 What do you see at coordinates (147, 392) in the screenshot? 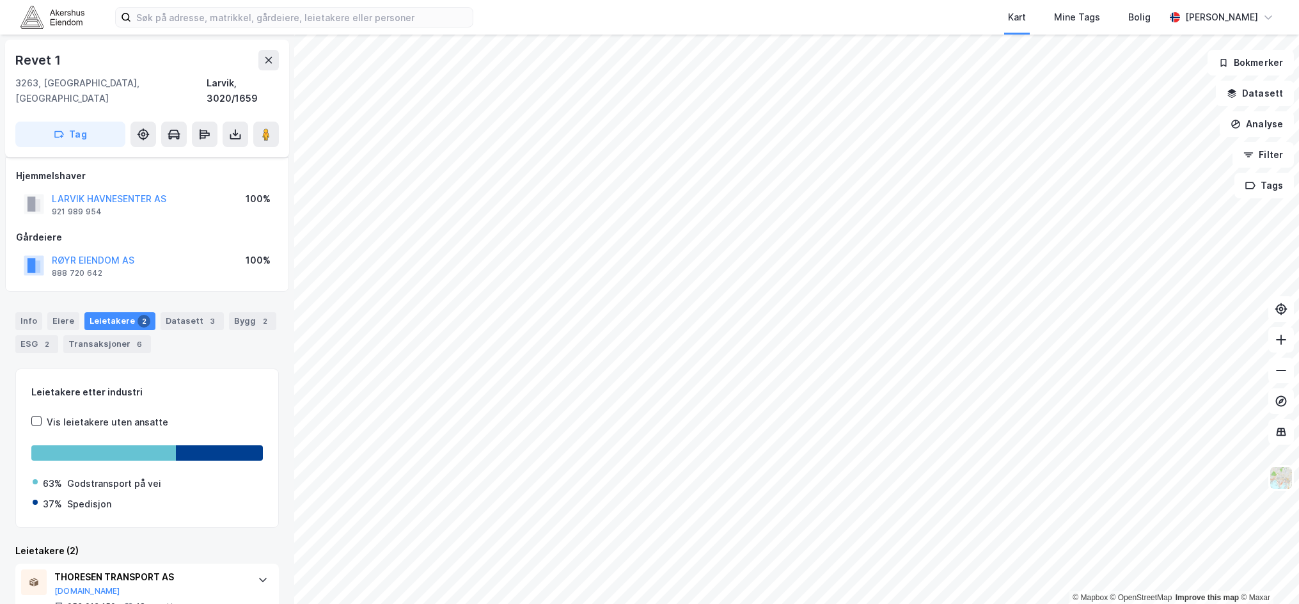
I see `div: Leietakere etter industri` at bounding box center [147, 392].